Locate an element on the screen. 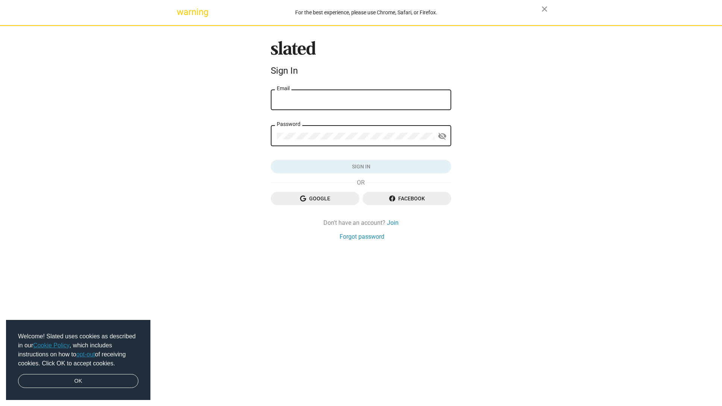  span: Google is located at coordinates (315, 199).